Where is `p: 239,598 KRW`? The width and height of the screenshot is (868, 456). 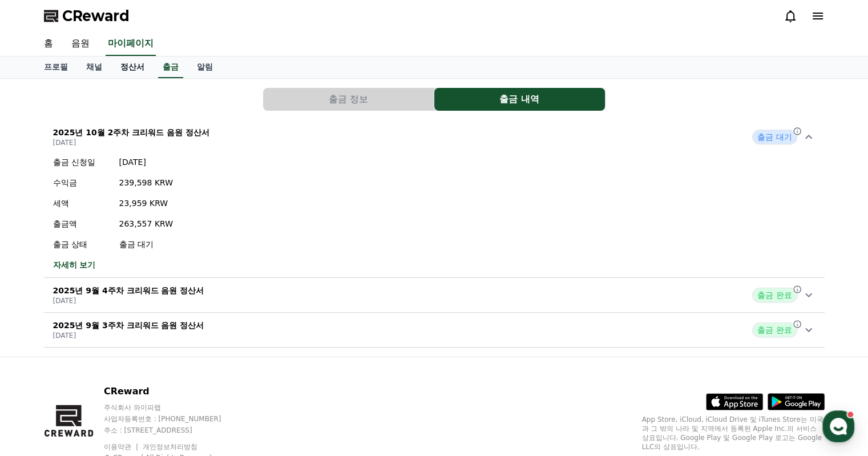
p: 239,598 KRW is located at coordinates (146, 183).